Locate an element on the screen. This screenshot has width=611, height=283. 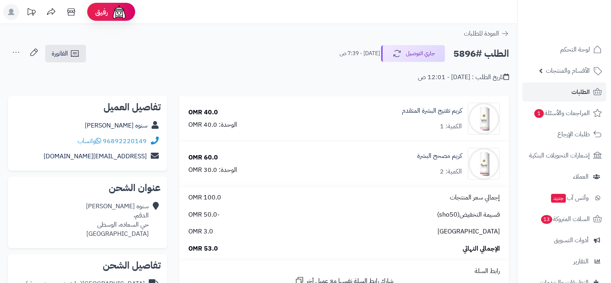
a: إشعارات التحويلات البنكية is located at coordinates (564, 155).